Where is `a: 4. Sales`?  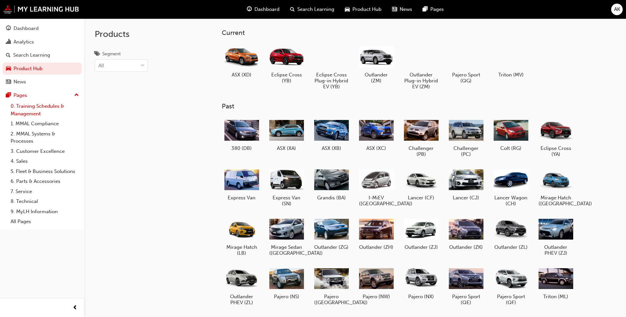
a: 4. Sales is located at coordinates (45, 161).